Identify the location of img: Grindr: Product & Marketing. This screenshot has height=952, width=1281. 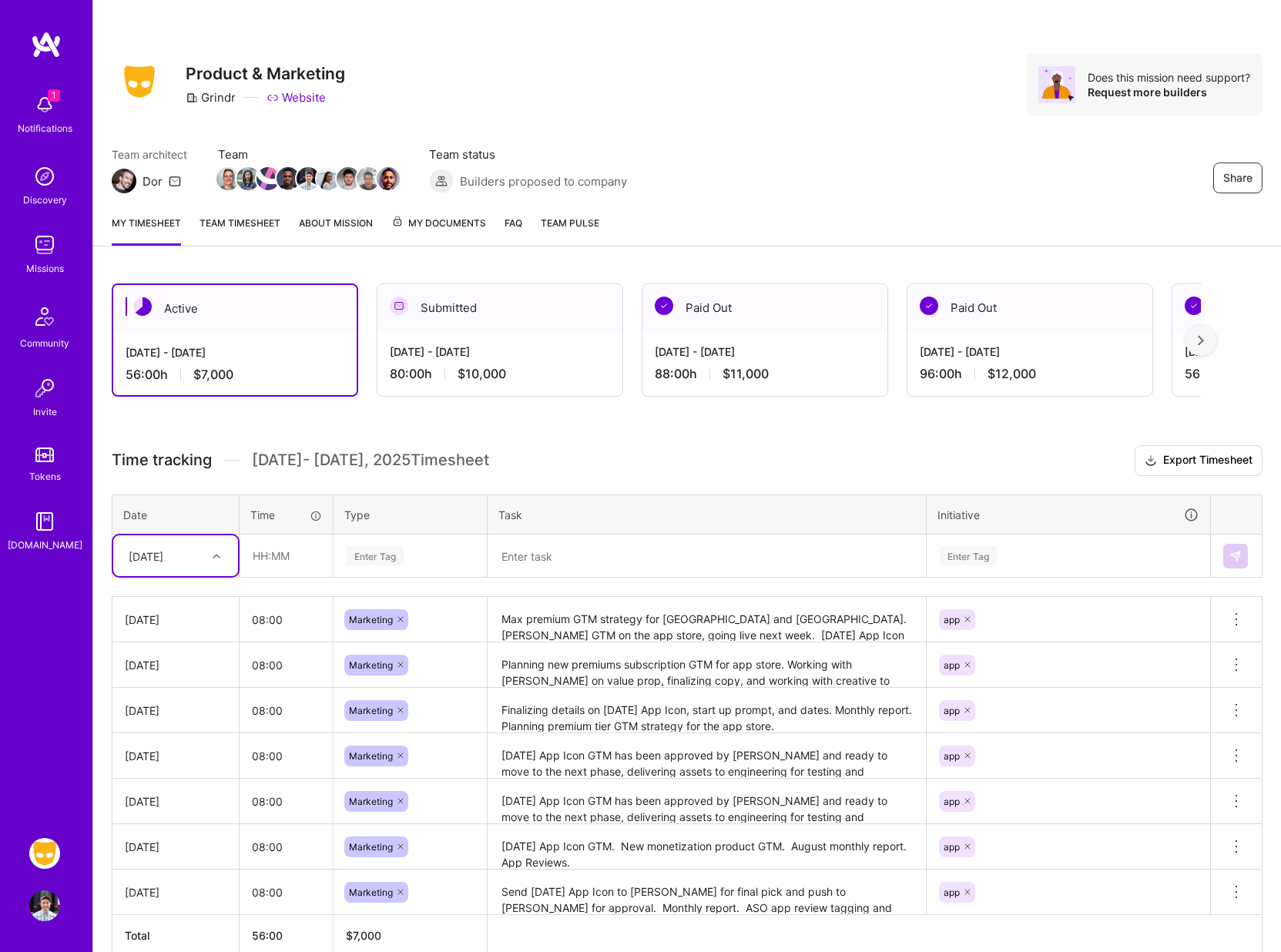
(45, 853).